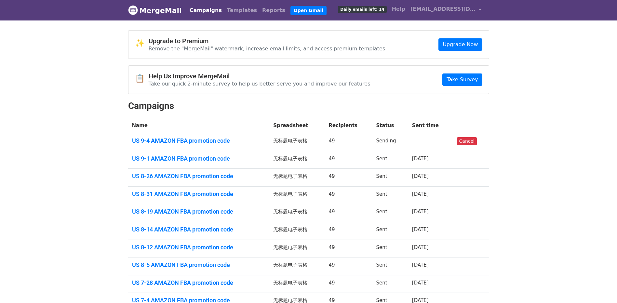 The width and height of the screenshot is (617, 303). I want to click on a: Open Gmail, so click(309, 10).